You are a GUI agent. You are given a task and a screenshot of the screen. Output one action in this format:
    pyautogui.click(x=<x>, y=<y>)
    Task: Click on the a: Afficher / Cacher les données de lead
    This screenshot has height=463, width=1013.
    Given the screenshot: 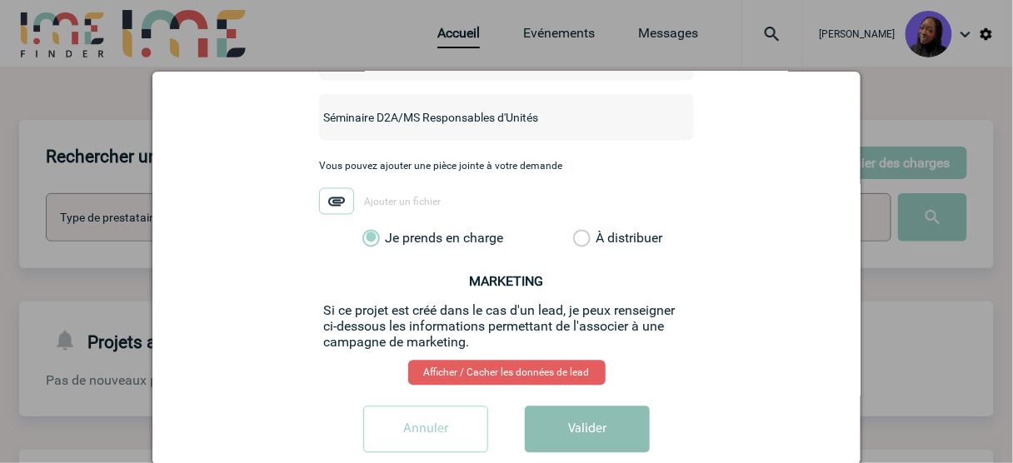 What is the action you would take?
    pyautogui.click(x=506, y=373)
    